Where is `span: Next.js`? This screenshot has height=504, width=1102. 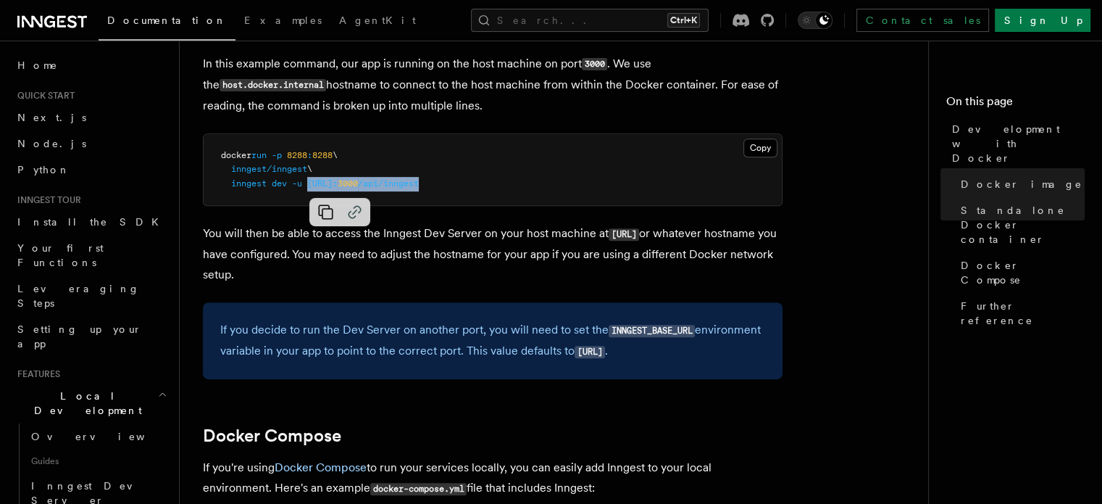
span: Next.js is located at coordinates (51, 117).